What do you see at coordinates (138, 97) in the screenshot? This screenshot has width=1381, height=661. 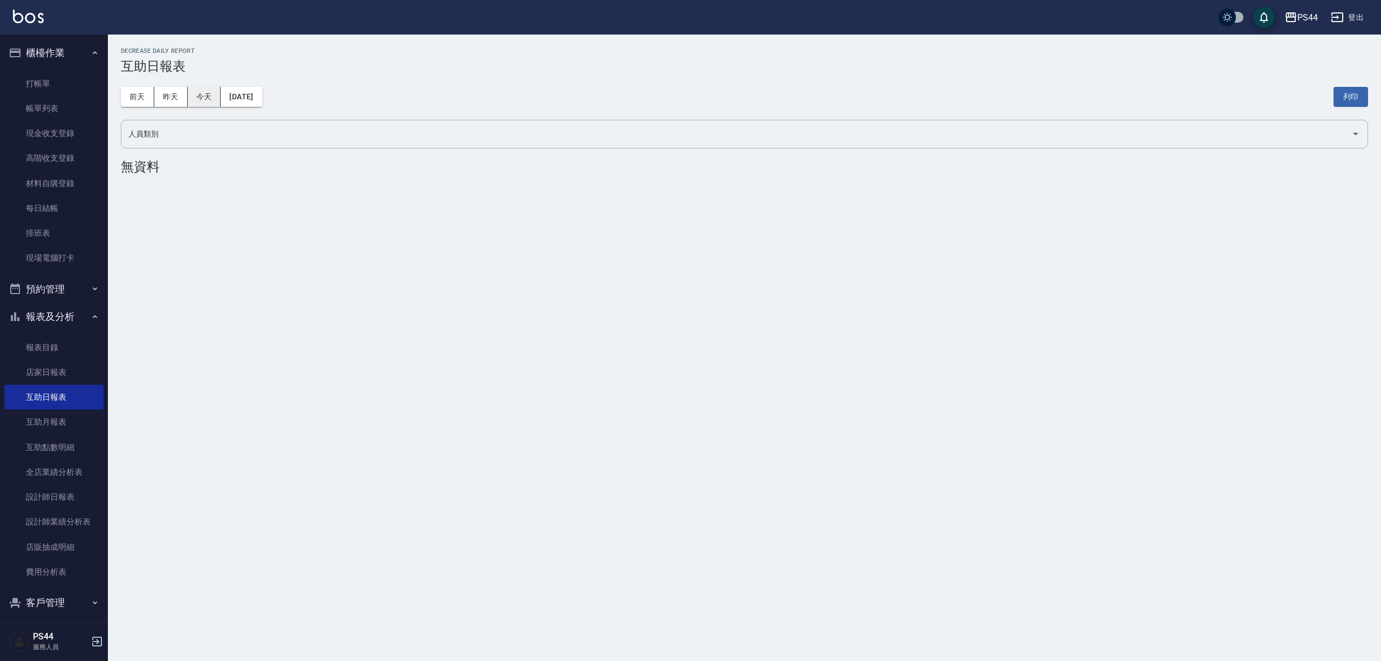 I see `button: 前天` at bounding box center [138, 97].